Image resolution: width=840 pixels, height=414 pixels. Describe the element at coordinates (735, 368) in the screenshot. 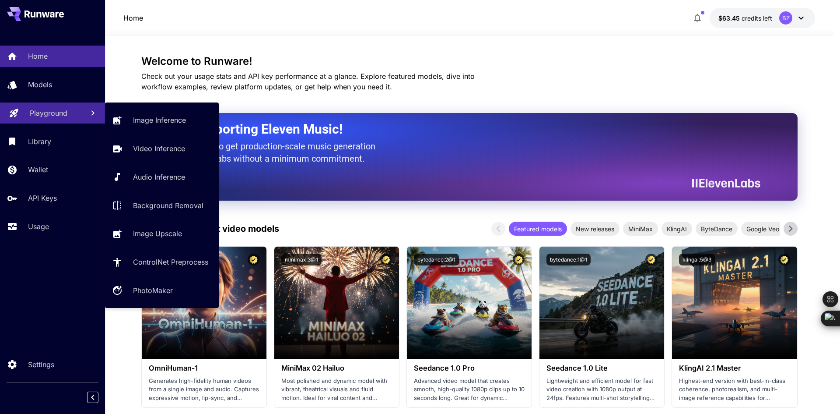

I see `h3: KlingAI 2.1 Master` at that location.